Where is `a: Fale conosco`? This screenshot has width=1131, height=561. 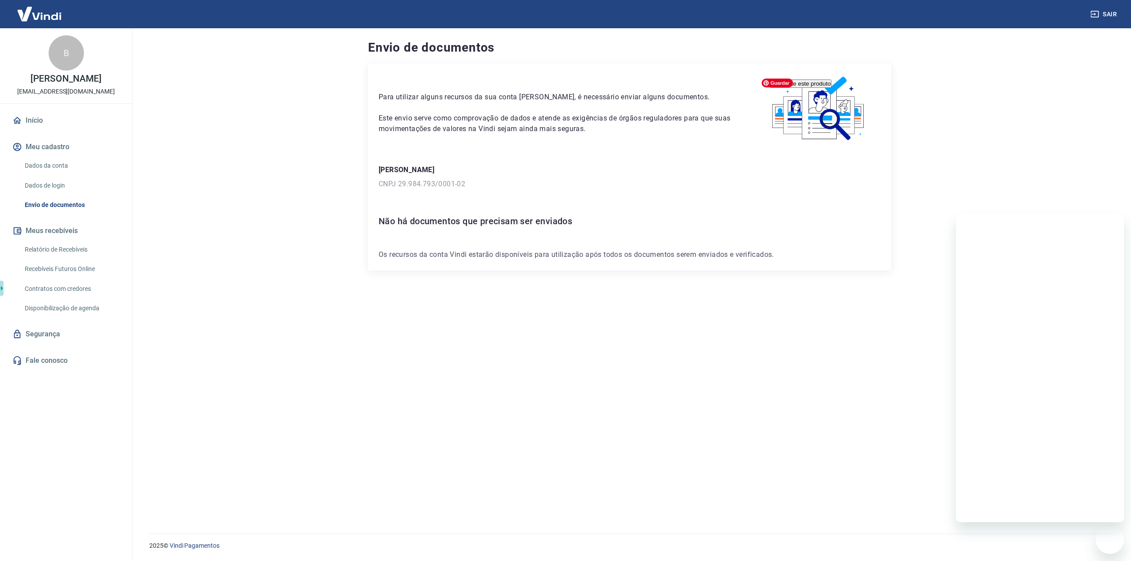
a: Fale conosco is located at coordinates (66, 361).